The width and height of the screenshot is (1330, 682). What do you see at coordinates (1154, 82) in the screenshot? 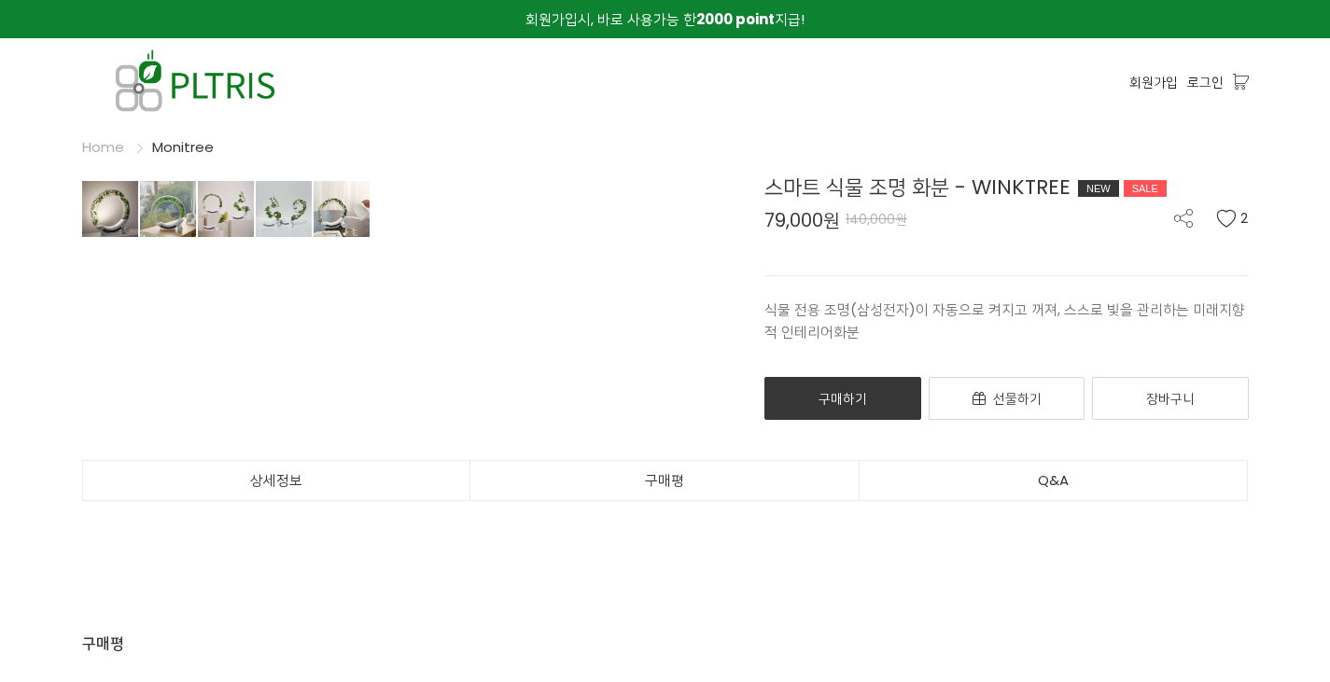
I see `a: 회원가입` at bounding box center [1154, 82].